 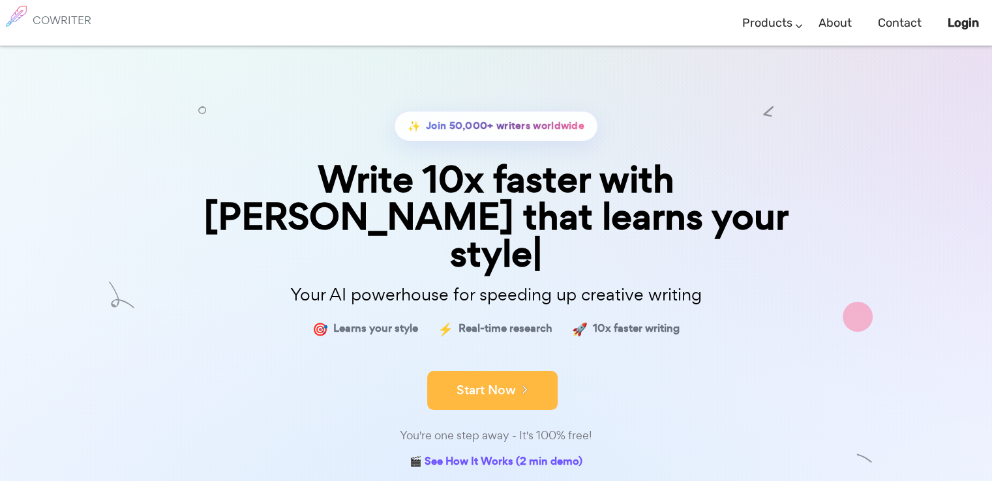 I want to click on a: Products, so click(x=767, y=23).